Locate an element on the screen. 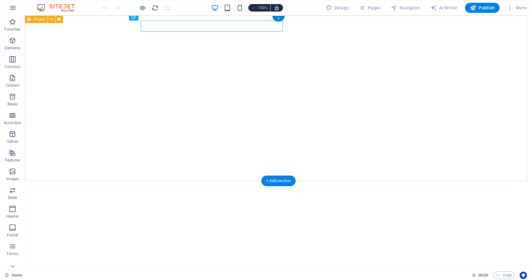 The width and height of the screenshot is (532, 280). a: Click to cancel selection. Double-click to open Pages is located at coordinates (13, 275).